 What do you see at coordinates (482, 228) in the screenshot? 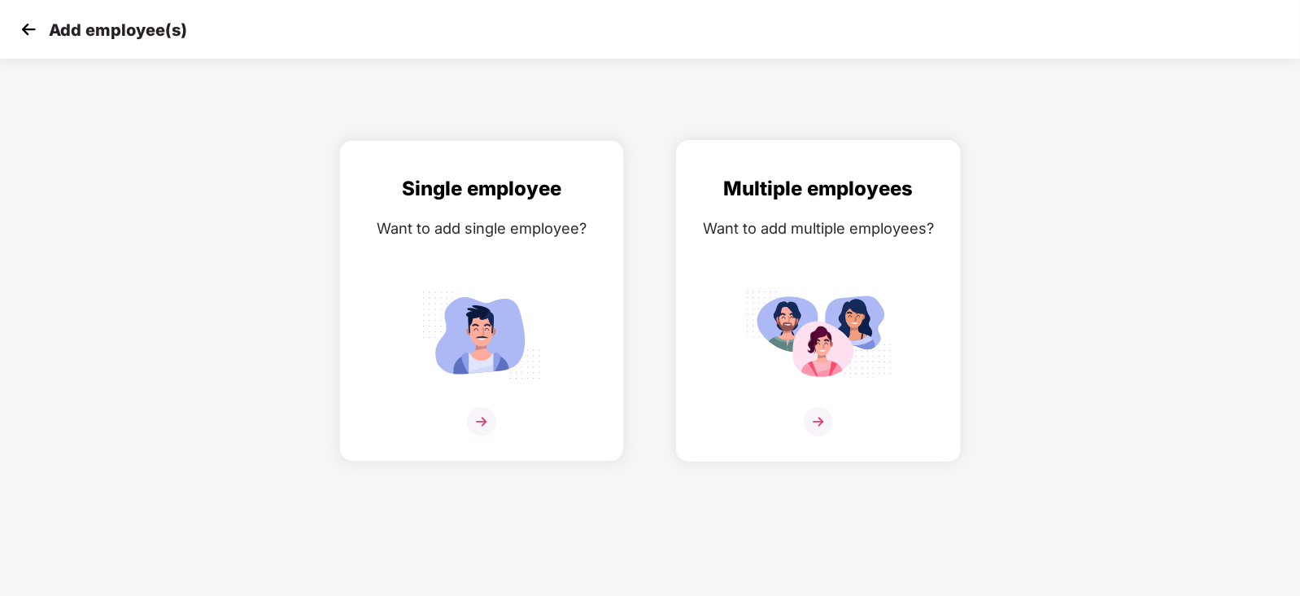
I see `div: Want to add single employee?` at bounding box center [482, 228].